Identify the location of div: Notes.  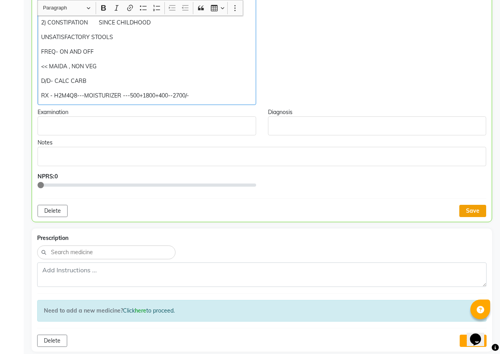
(261, 143).